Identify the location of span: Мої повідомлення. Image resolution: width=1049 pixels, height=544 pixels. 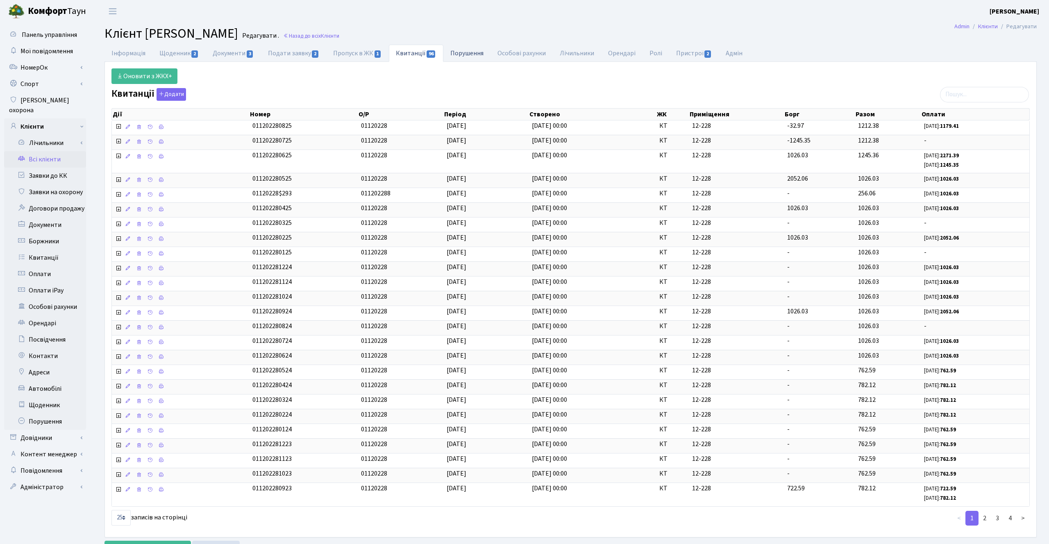
(47, 51).